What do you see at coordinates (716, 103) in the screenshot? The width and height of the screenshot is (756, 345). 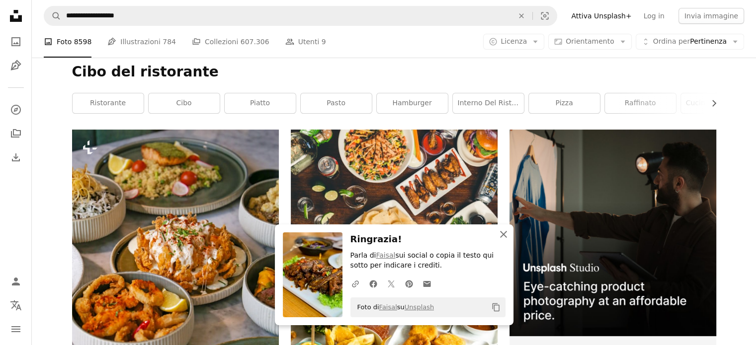 I see `a: cucina del ristorante` at bounding box center [716, 103].